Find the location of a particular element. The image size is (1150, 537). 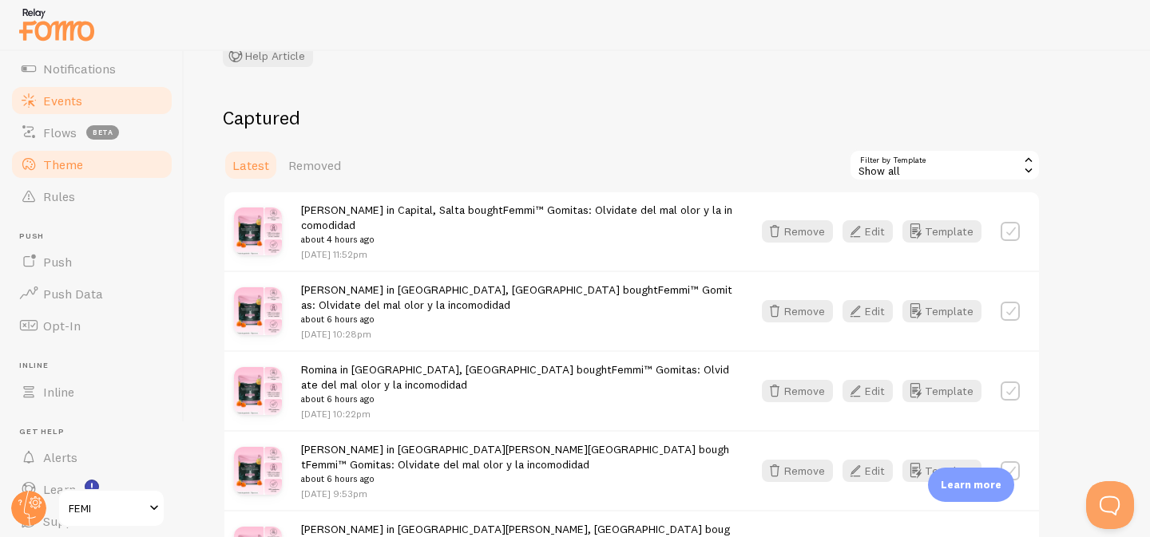

small: about 4 hours ago is located at coordinates (517, 239).